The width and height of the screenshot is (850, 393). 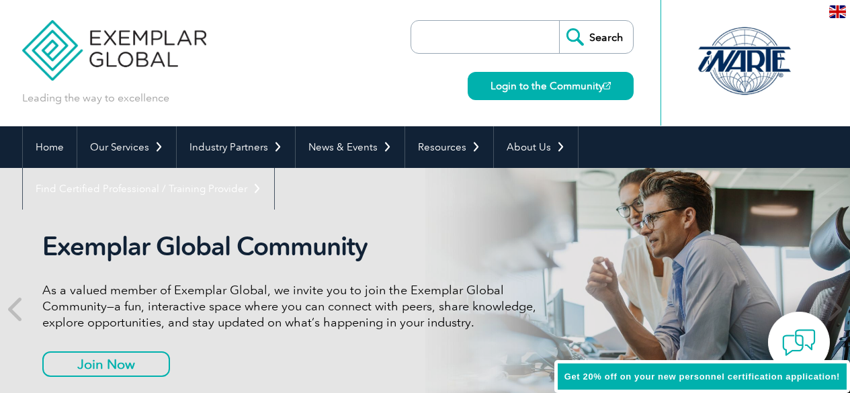 What do you see at coordinates (535, 147) in the screenshot?
I see `a: About Us` at bounding box center [535, 147].